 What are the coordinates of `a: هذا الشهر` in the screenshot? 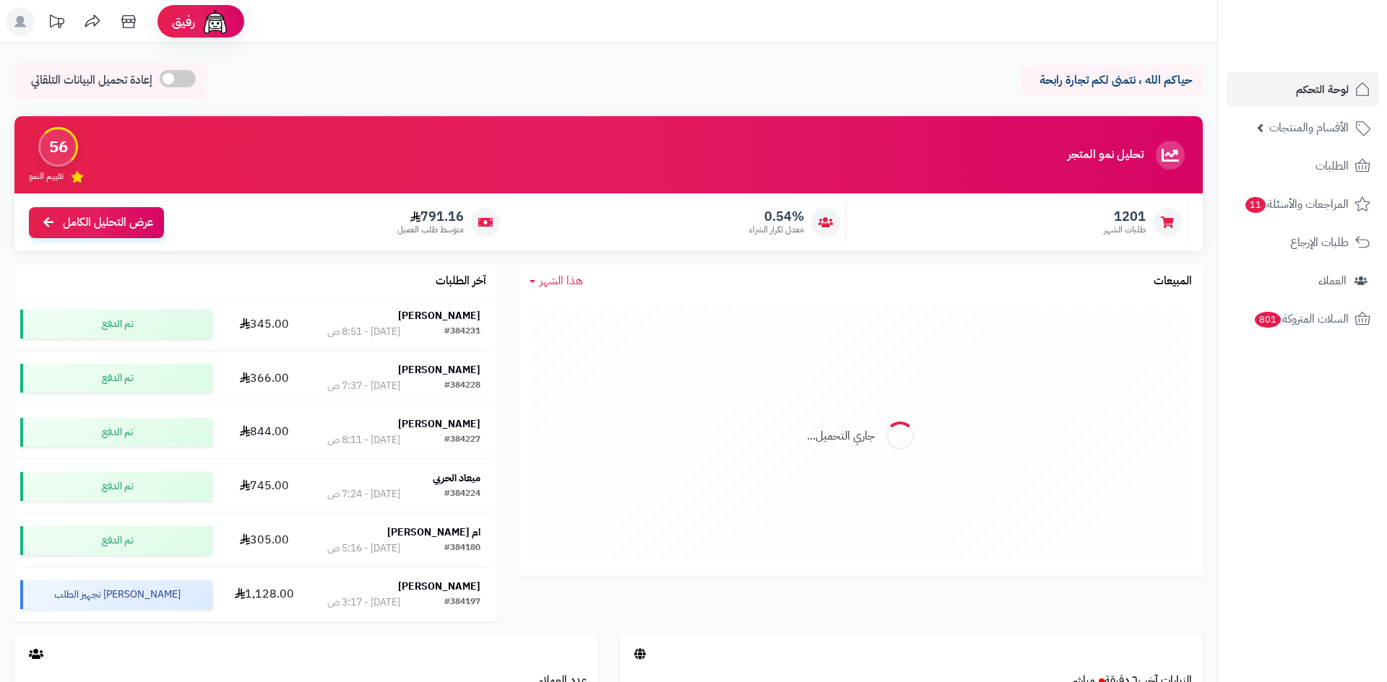 It's located at (556, 281).